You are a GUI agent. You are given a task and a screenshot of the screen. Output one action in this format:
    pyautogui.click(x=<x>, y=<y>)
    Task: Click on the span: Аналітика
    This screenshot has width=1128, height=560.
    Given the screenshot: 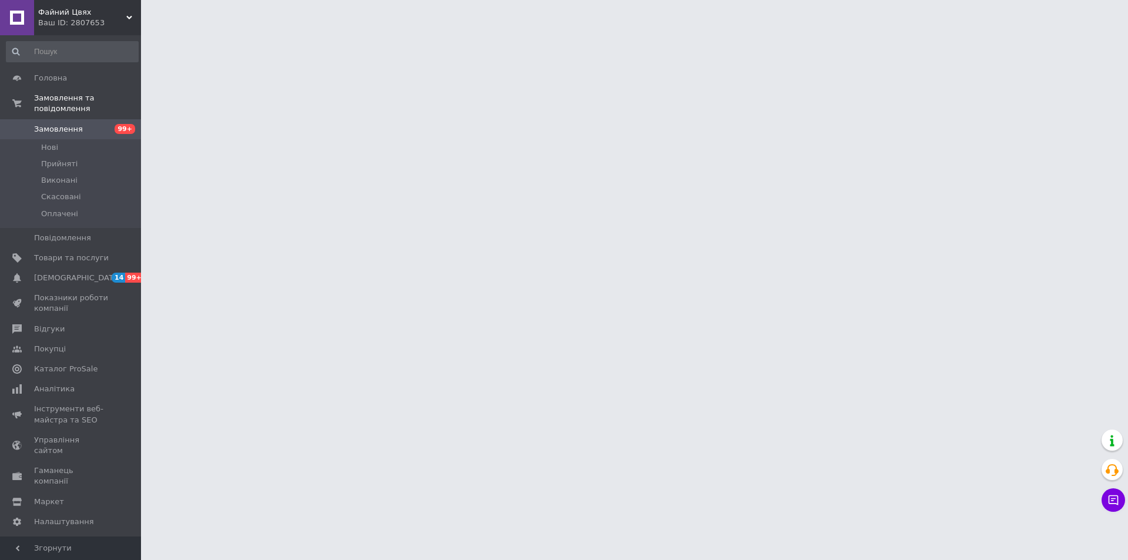 What is the action you would take?
    pyautogui.click(x=54, y=389)
    